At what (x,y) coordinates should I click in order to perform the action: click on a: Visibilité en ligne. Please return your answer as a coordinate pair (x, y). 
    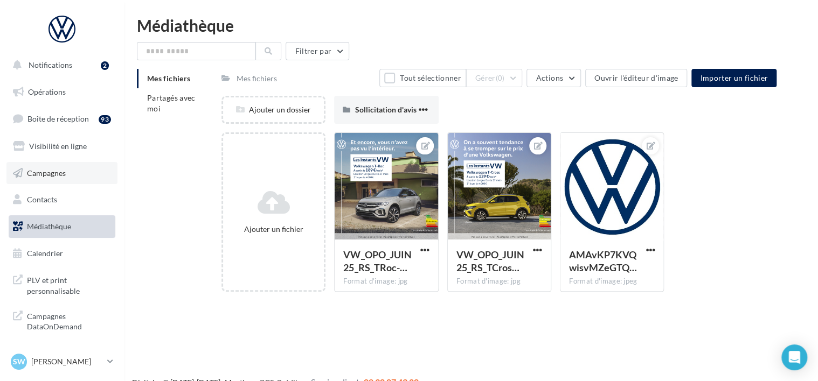
    Looking at the image, I should click on (62, 146).